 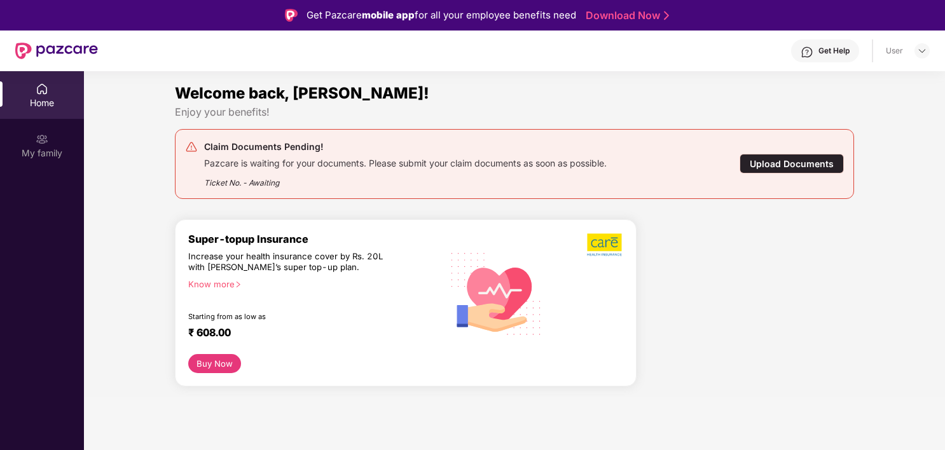 What do you see at coordinates (442, 15) in the screenshot?
I see `div: Get Pazcare for all your employee benefits need` at bounding box center [442, 15].